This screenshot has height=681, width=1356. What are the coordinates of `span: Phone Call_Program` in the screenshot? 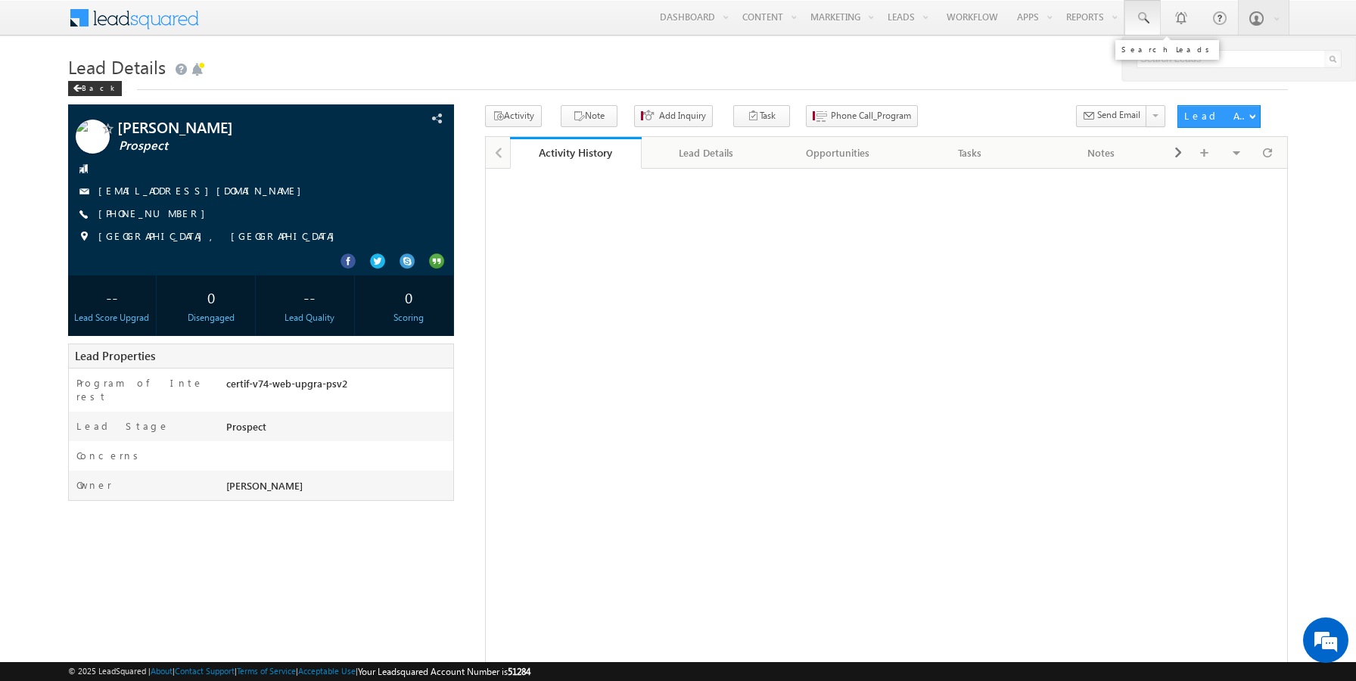 It's located at (871, 116).